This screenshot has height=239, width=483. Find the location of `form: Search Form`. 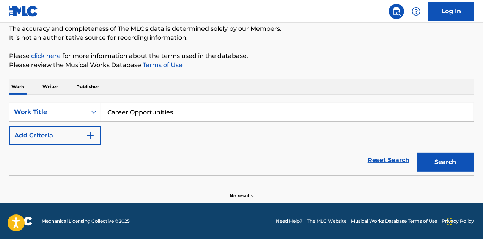

form: Search Form is located at coordinates (241, 139).